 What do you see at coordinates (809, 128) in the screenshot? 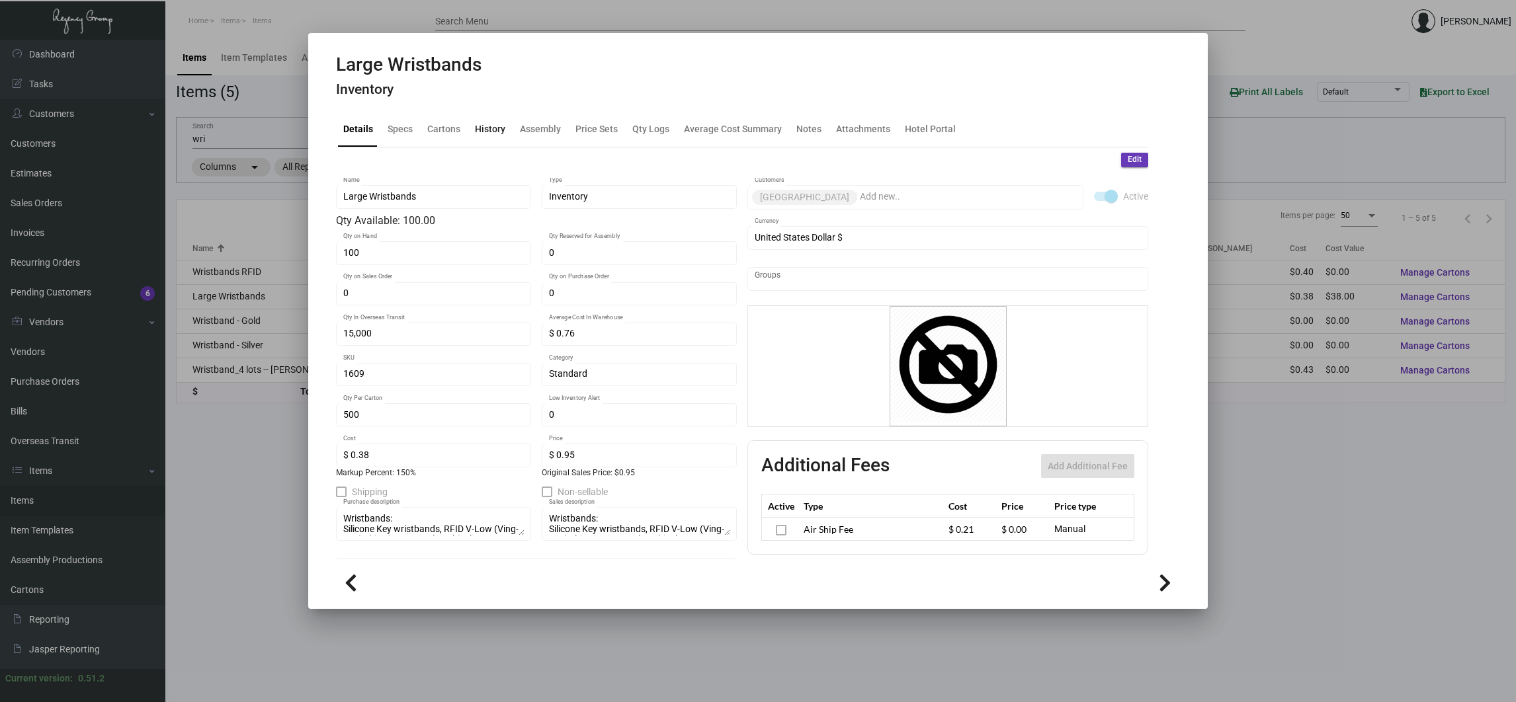
I see `div: Notes` at bounding box center [809, 128].